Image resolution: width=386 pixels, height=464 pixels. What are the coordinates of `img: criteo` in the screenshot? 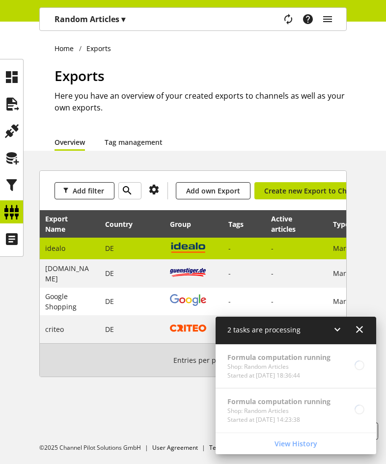 It's located at (188, 328).